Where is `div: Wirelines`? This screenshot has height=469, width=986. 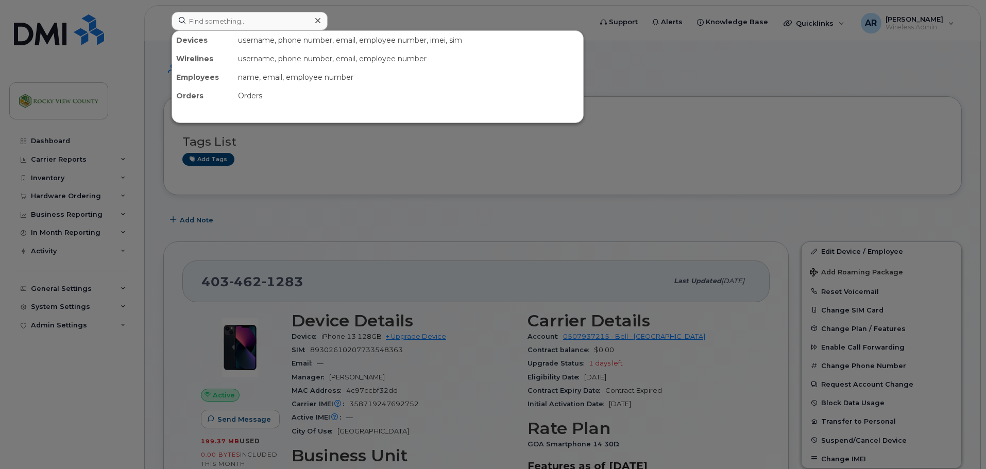
div: Wirelines is located at coordinates (203, 59).